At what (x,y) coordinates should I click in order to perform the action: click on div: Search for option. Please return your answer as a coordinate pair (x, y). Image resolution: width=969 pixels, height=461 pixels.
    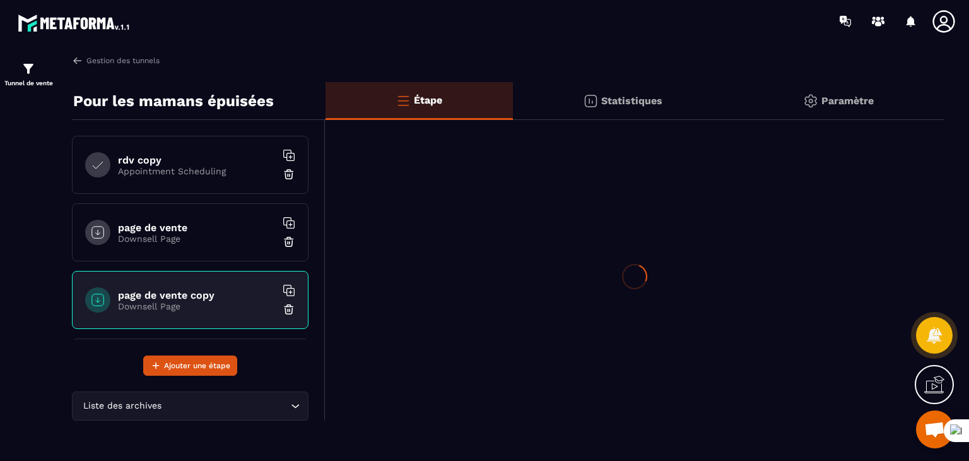
    Looking at the image, I should click on (190, 406).